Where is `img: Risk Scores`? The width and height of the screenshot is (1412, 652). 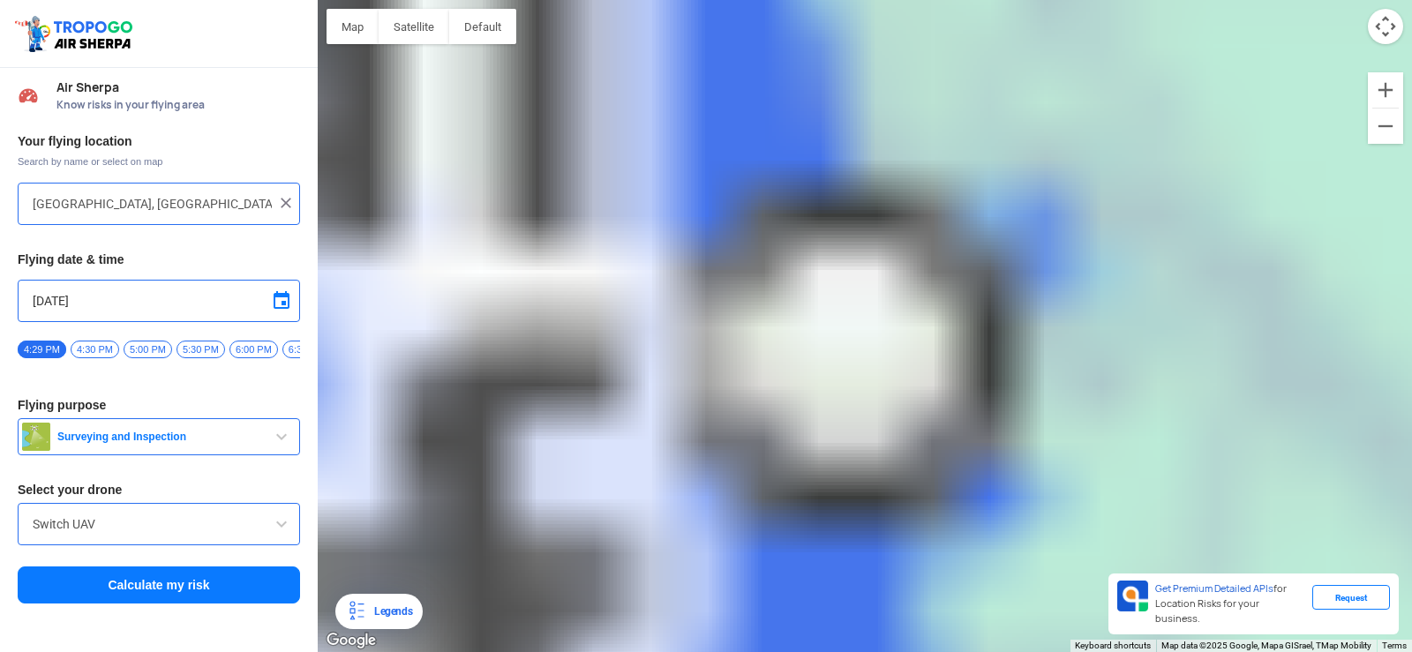 img: Risk Scores is located at coordinates (28, 95).